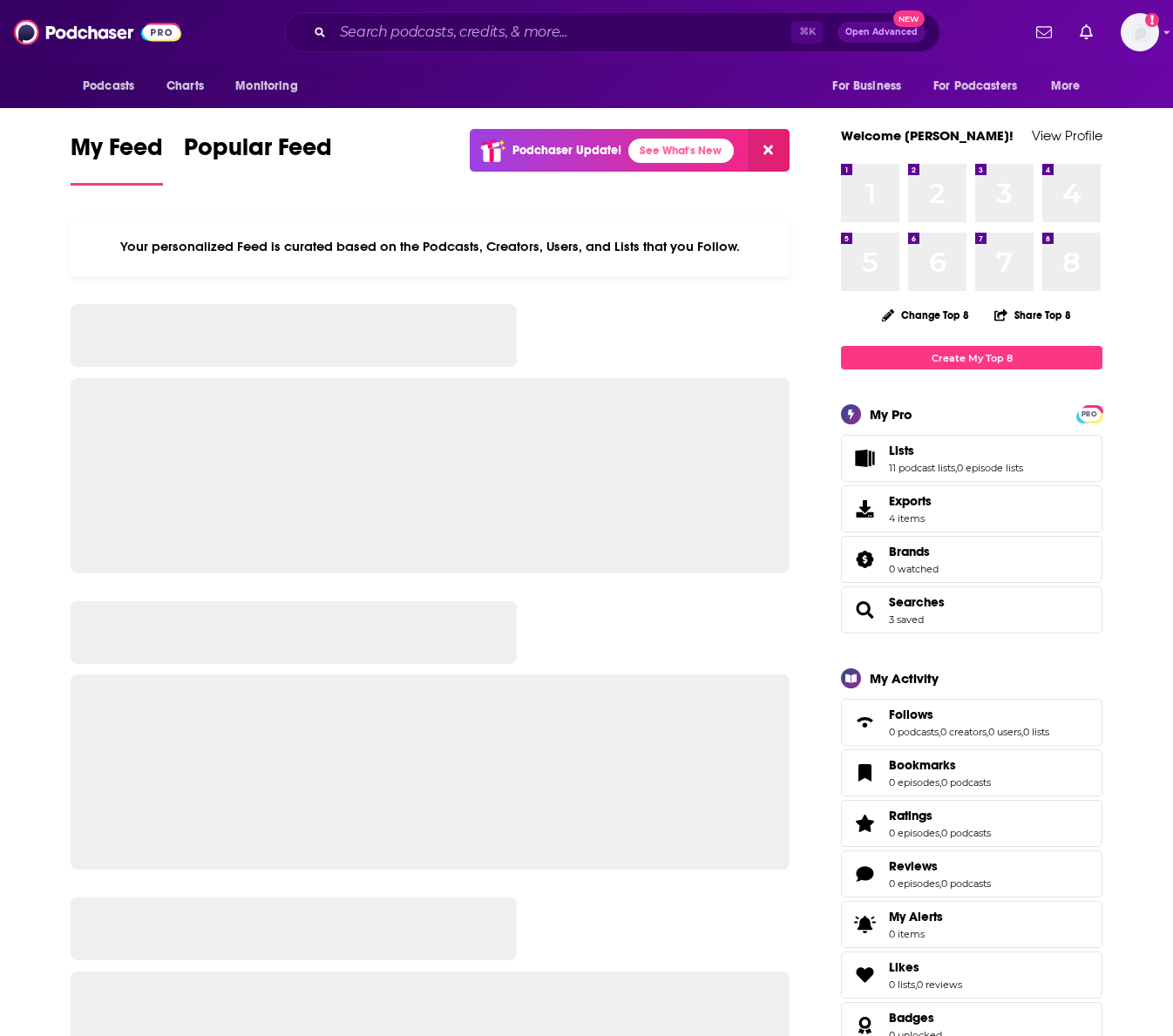 This screenshot has width=1173, height=1036. What do you see at coordinates (910, 518) in the screenshot?
I see `span: 4 items` at bounding box center [910, 518].